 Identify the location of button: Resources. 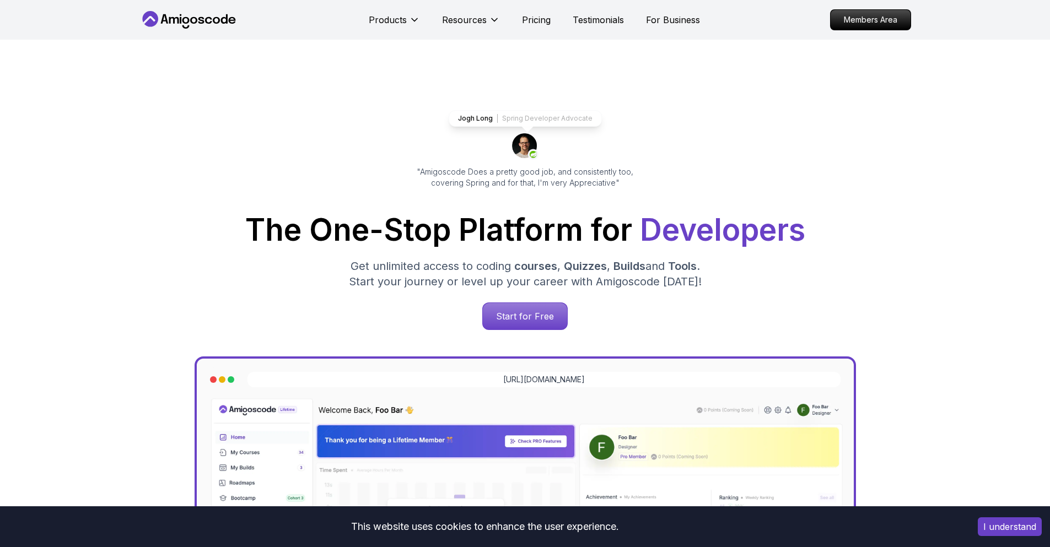
(471, 24).